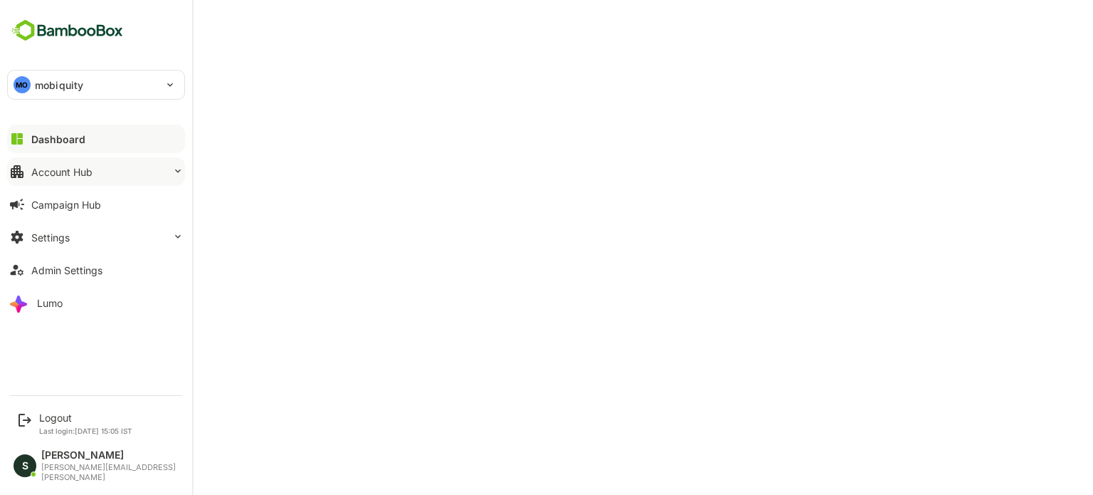 The image size is (1093, 495). I want to click on button: Settings, so click(96, 237).